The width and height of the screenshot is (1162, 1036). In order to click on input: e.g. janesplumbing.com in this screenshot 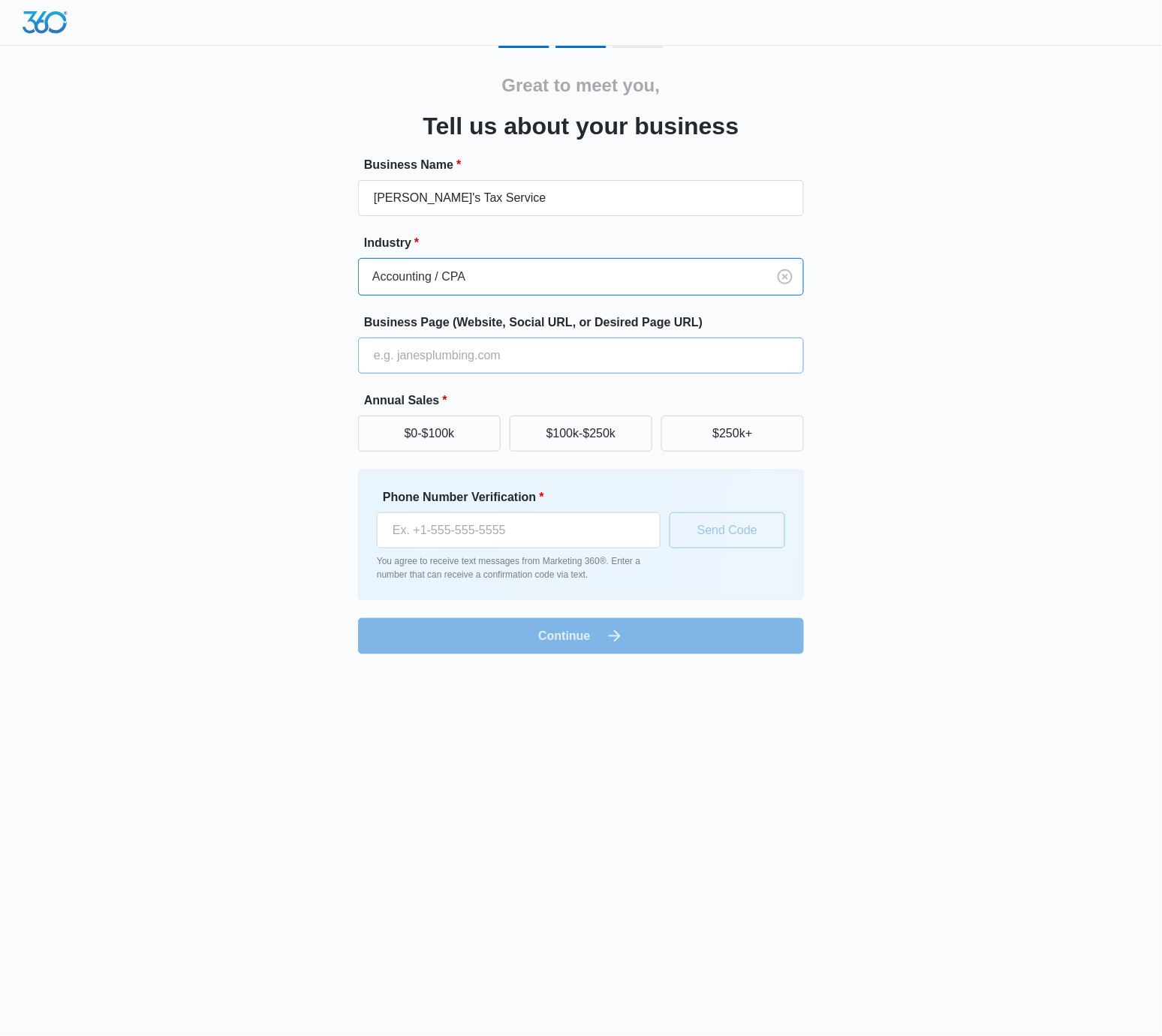, I will do `click(581, 356)`.